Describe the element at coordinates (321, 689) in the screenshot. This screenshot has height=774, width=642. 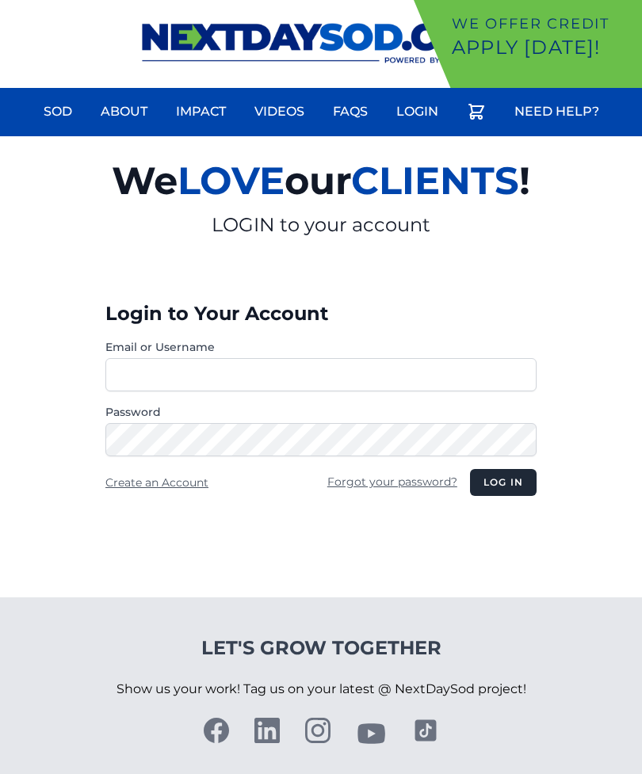
I see `p: Show us your work! Tag us on your latest @ NextDaySod project!` at that location.